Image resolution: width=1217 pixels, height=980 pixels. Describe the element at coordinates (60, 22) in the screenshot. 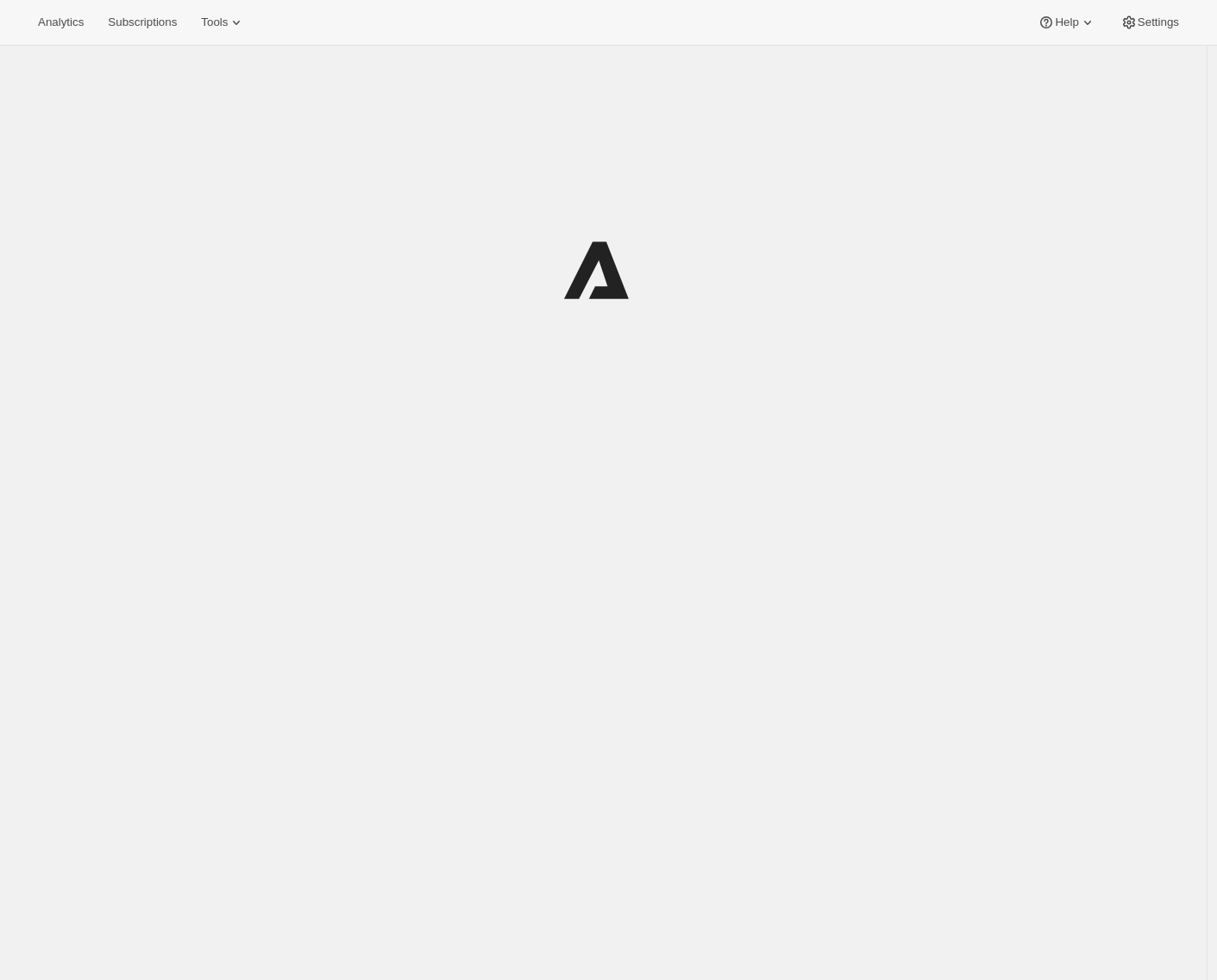

I see `span: Analytics` at that location.